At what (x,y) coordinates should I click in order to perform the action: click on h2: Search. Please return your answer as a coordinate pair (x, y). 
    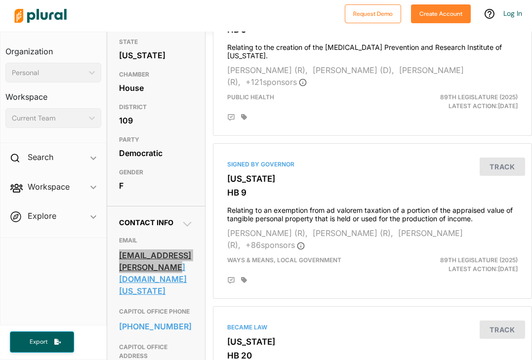
    Looking at the image, I should click on (41, 157).